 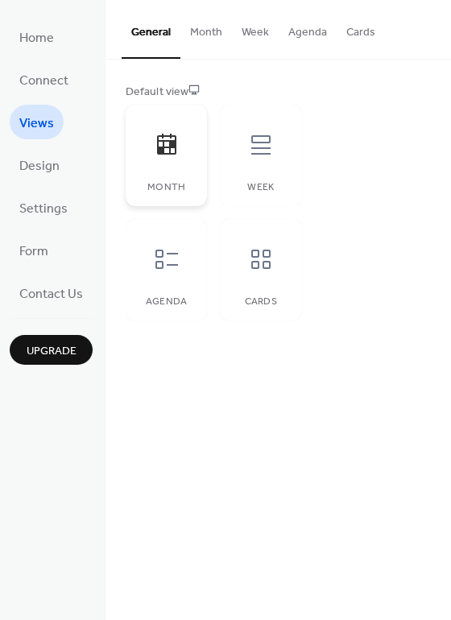 I want to click on span: Connect, so click(x=43, y=80).